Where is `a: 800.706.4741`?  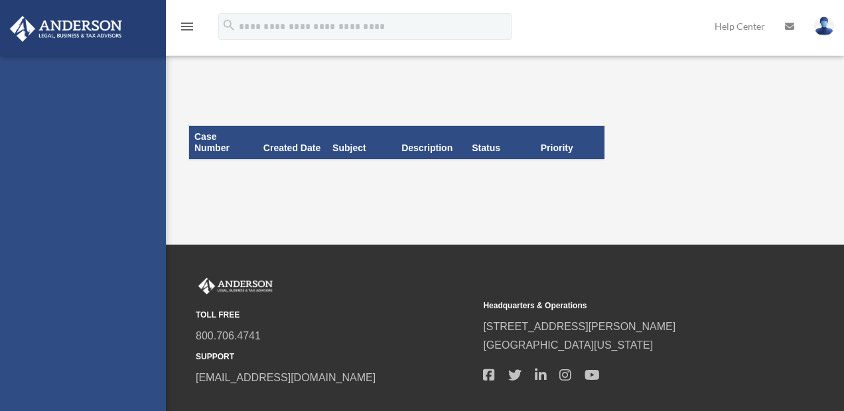 a: 800.706.4741 is located at coordinates (228, 336).